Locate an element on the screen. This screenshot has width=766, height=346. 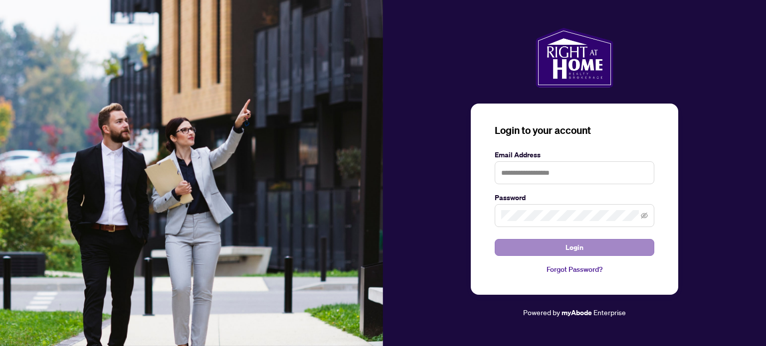
a: Forgot Password? is located at coordinates (574, 270).